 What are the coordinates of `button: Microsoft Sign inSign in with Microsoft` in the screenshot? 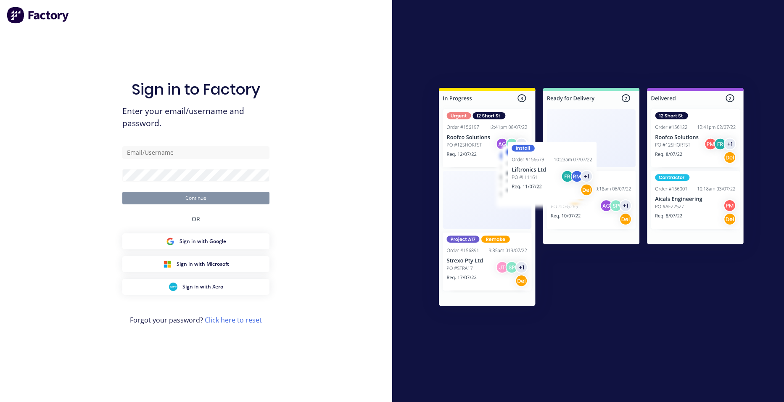 It's located at (196, 264).